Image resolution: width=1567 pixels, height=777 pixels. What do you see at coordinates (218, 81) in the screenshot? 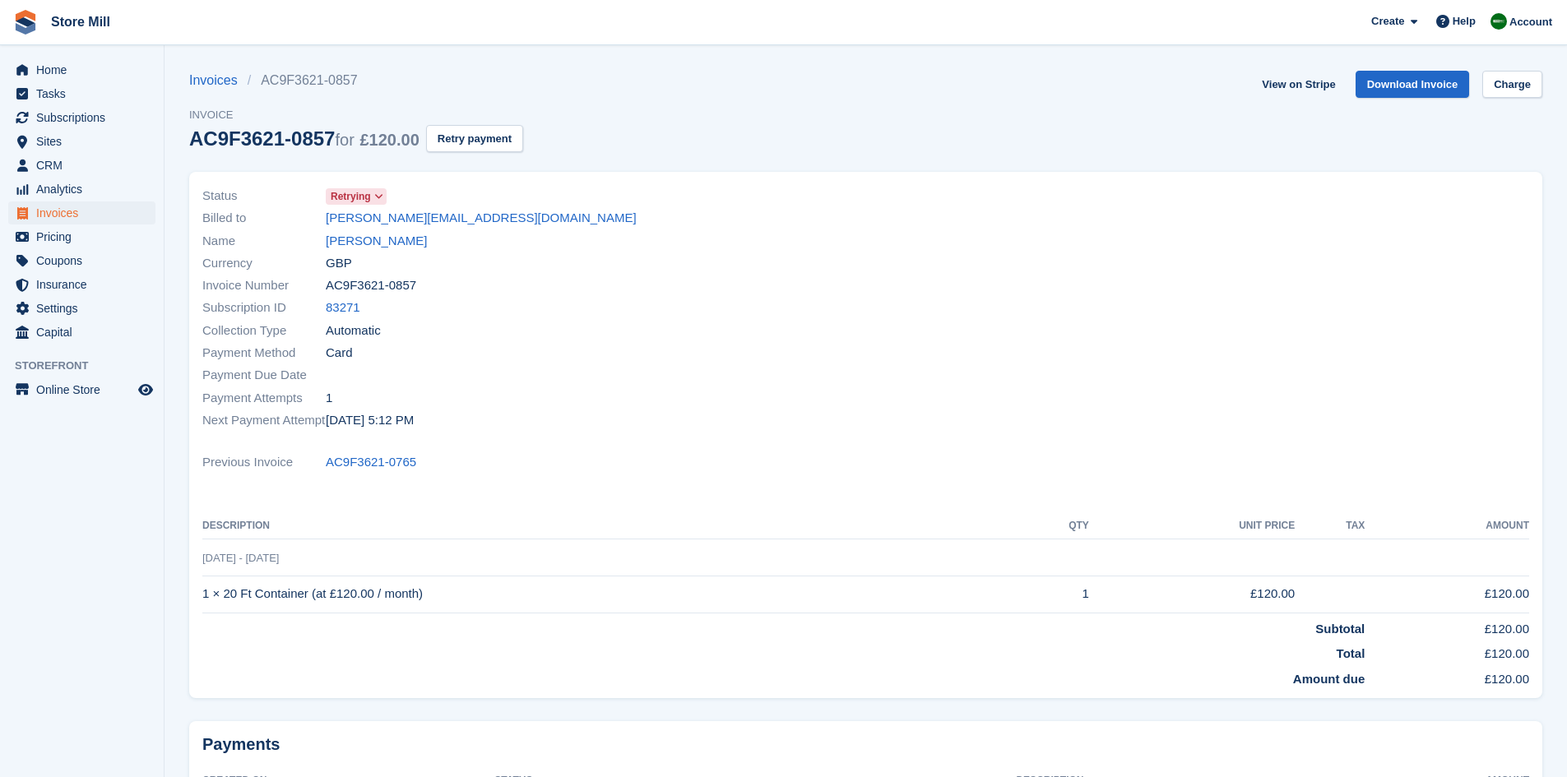
I see `a: Invoices` at bounding box center [218, 81].